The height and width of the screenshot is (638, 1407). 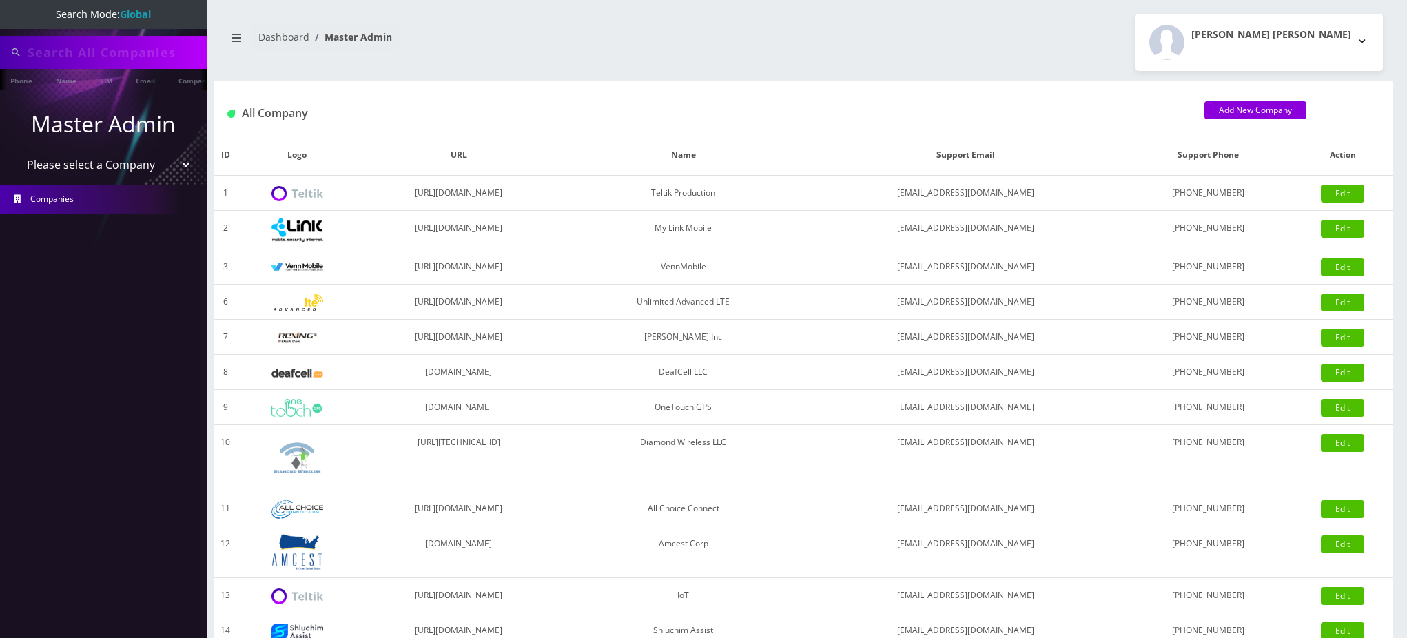 What do you see at coordinates (225, 155) in the screenshot?
I see `th: ID` at bounding box center [225, 155].